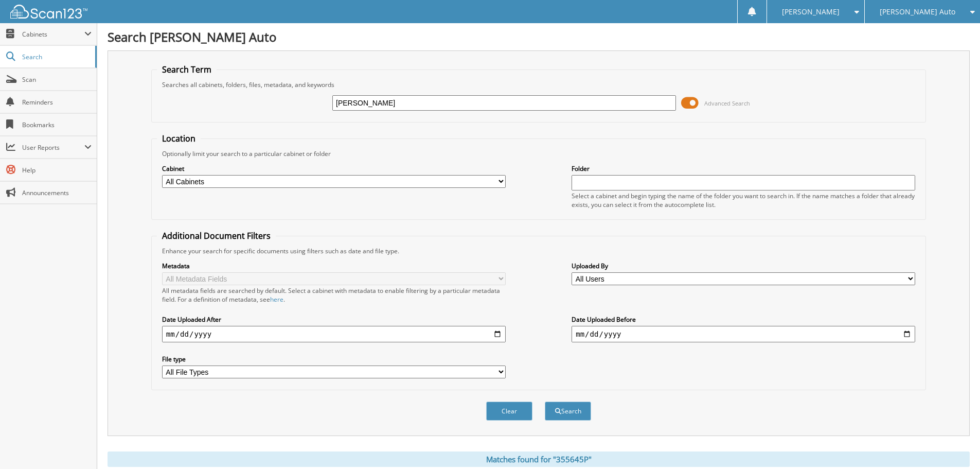 The image size is (980, 469). What do you see at coordinates (743, 168) in the screenshot?
I see `label: Folder` at bounding box center [743, 168].